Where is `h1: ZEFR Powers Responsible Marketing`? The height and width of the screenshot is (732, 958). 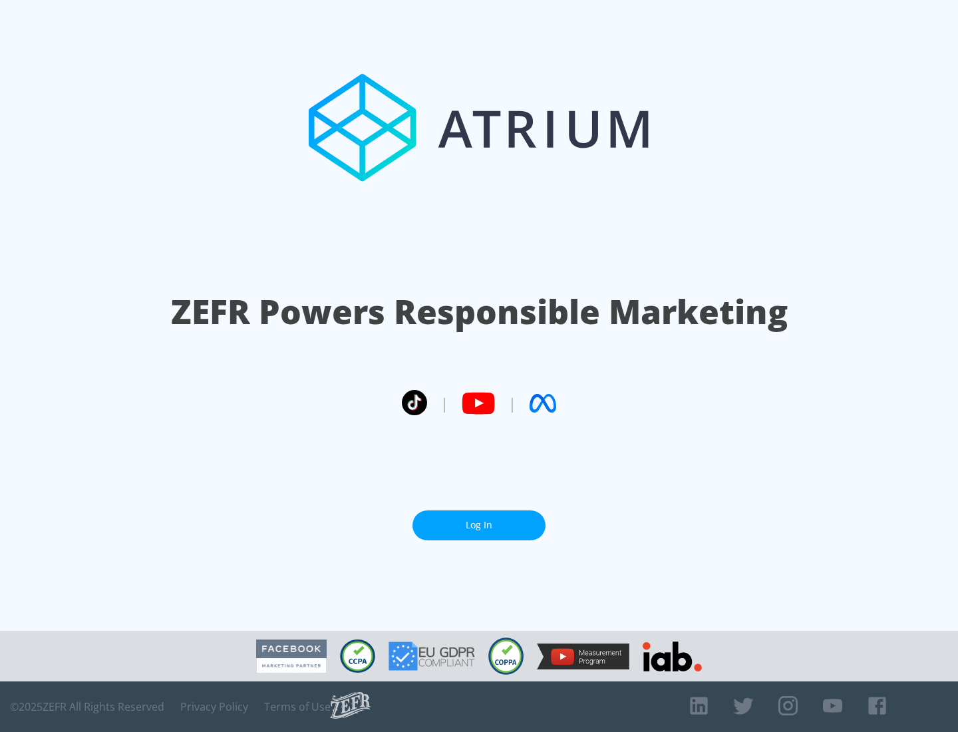 h1: ZEFR Powers Responsible Marketing is located at coordinates (479, 311).